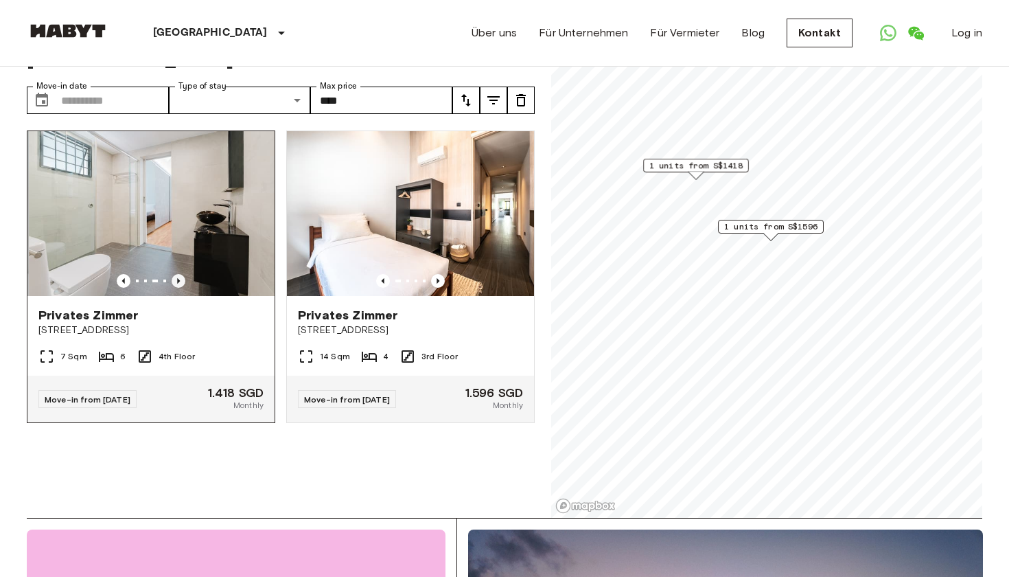 The height and width of the screenshot is (577, 1009). Describe the element at coordinates (410, 277) in the screenshot. I see `a: Marketing picture of unit SG-01-027-007-03Previous imagePrevious imagePrivates Zimmer[STREET_ADDR...` at that location.